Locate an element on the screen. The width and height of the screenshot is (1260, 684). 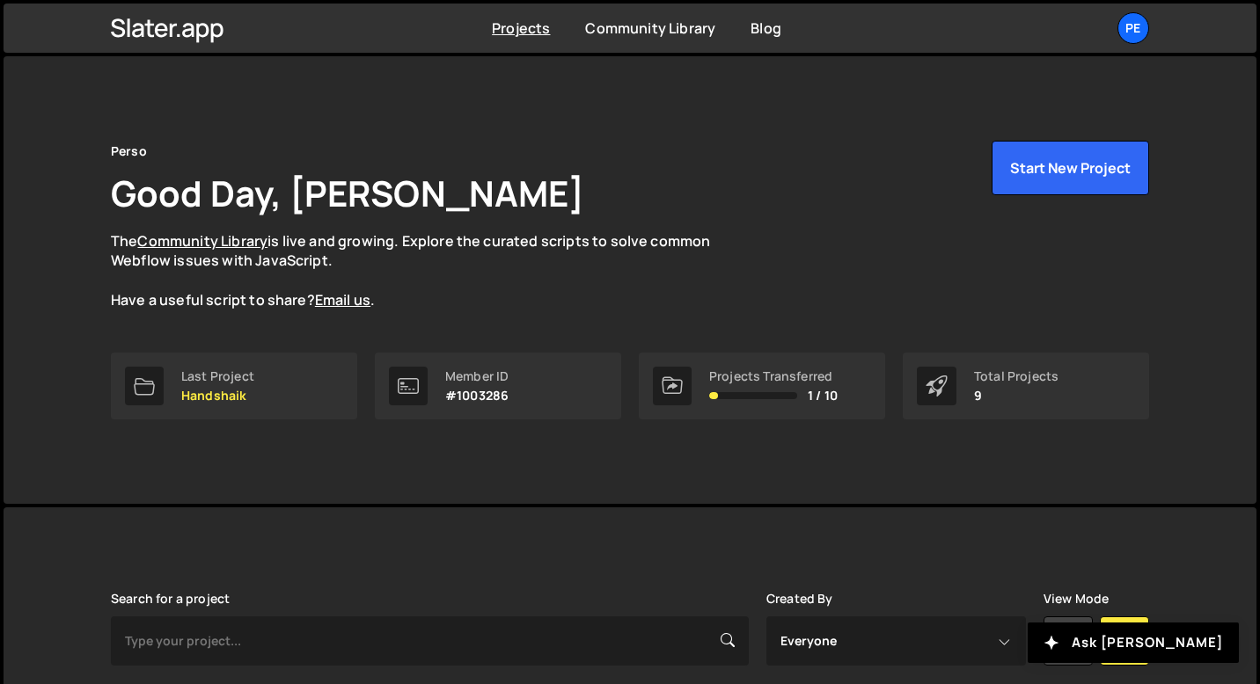
a: Pe is located at coordinates (1133, 28).